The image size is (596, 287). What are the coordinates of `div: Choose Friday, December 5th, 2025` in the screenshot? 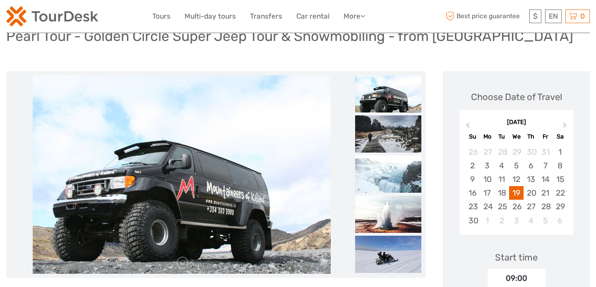 It's located at (545, 221).